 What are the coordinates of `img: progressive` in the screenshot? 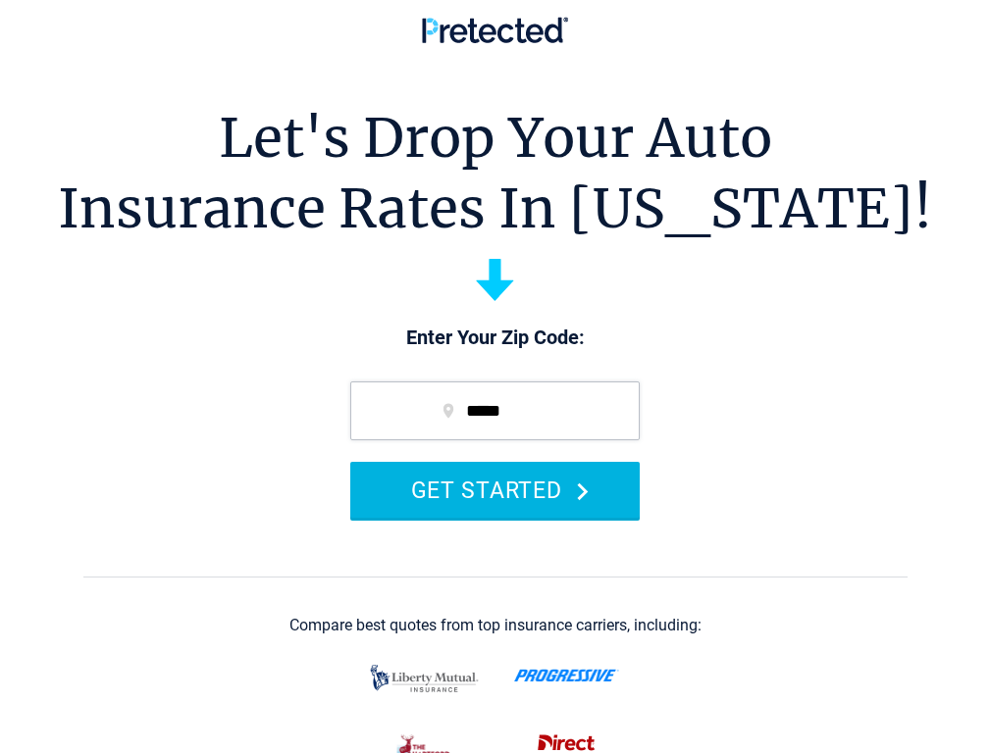 It's located at (566, 676).